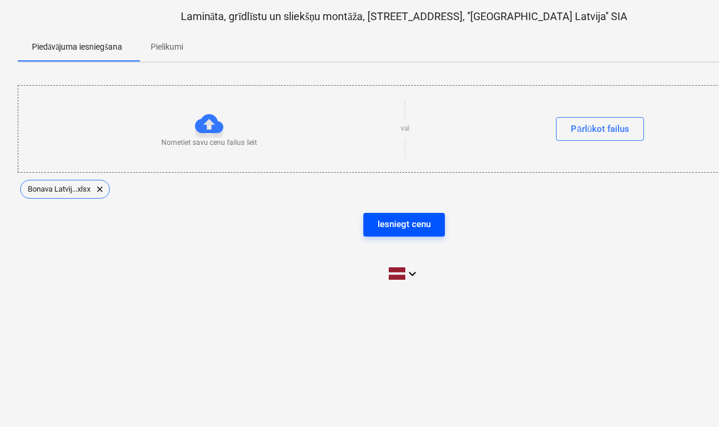 This screenshot has height=427, width=719. What do you see at coordinates (209, 142) in the screenshot?
I see `p: Nometiet savu cenu failus šeit` at bounding box center [209, 142].